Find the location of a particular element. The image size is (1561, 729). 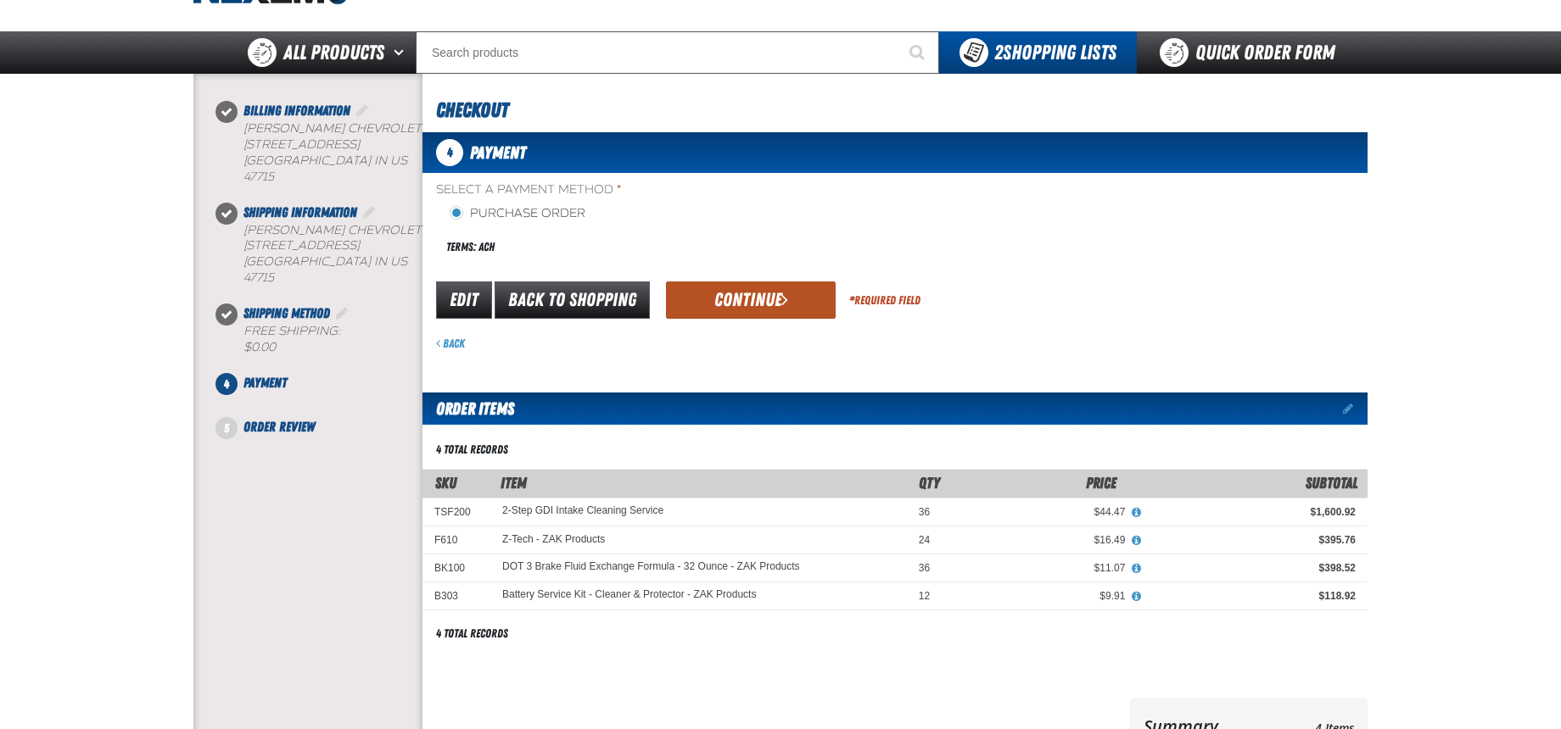

strong: $0.00 is located at coordinates (260, 347).